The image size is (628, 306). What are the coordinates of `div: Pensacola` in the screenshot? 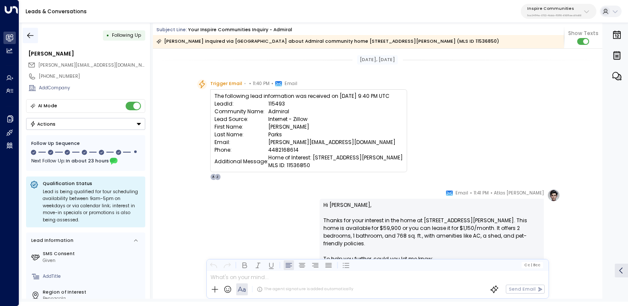 It's located at (93, 298).